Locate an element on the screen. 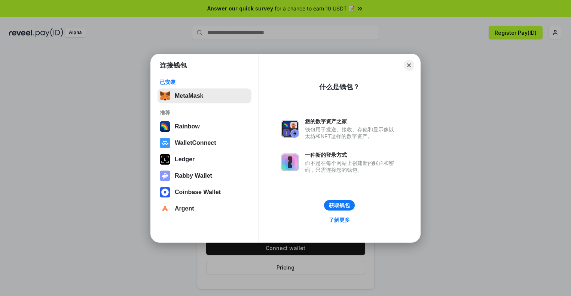 Image resolution: width=571 pixels, height=296 pixels. div: MetaMask is located at coordinates (189, 96).